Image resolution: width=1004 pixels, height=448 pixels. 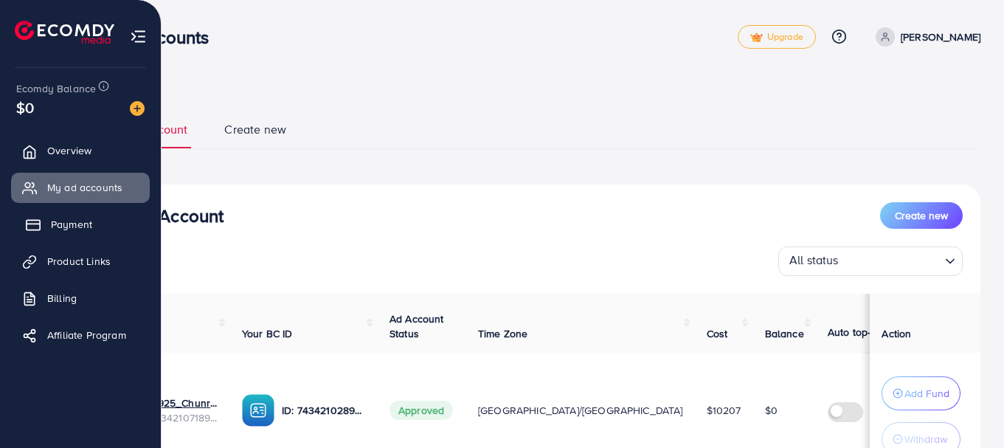 I want to click on img: logo, so click(x=64, y=32).